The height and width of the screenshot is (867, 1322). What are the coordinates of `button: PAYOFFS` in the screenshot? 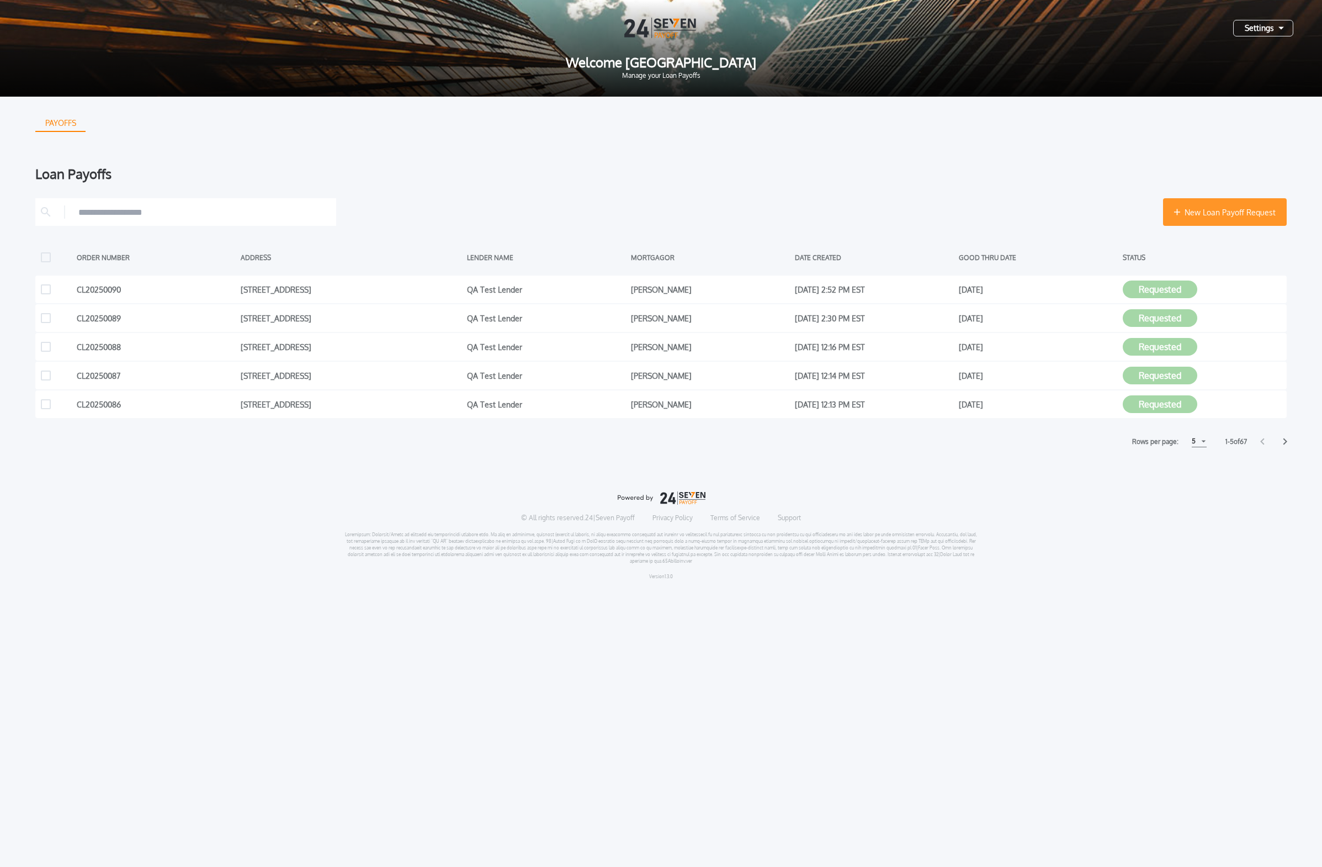 It's located at (60, 123).